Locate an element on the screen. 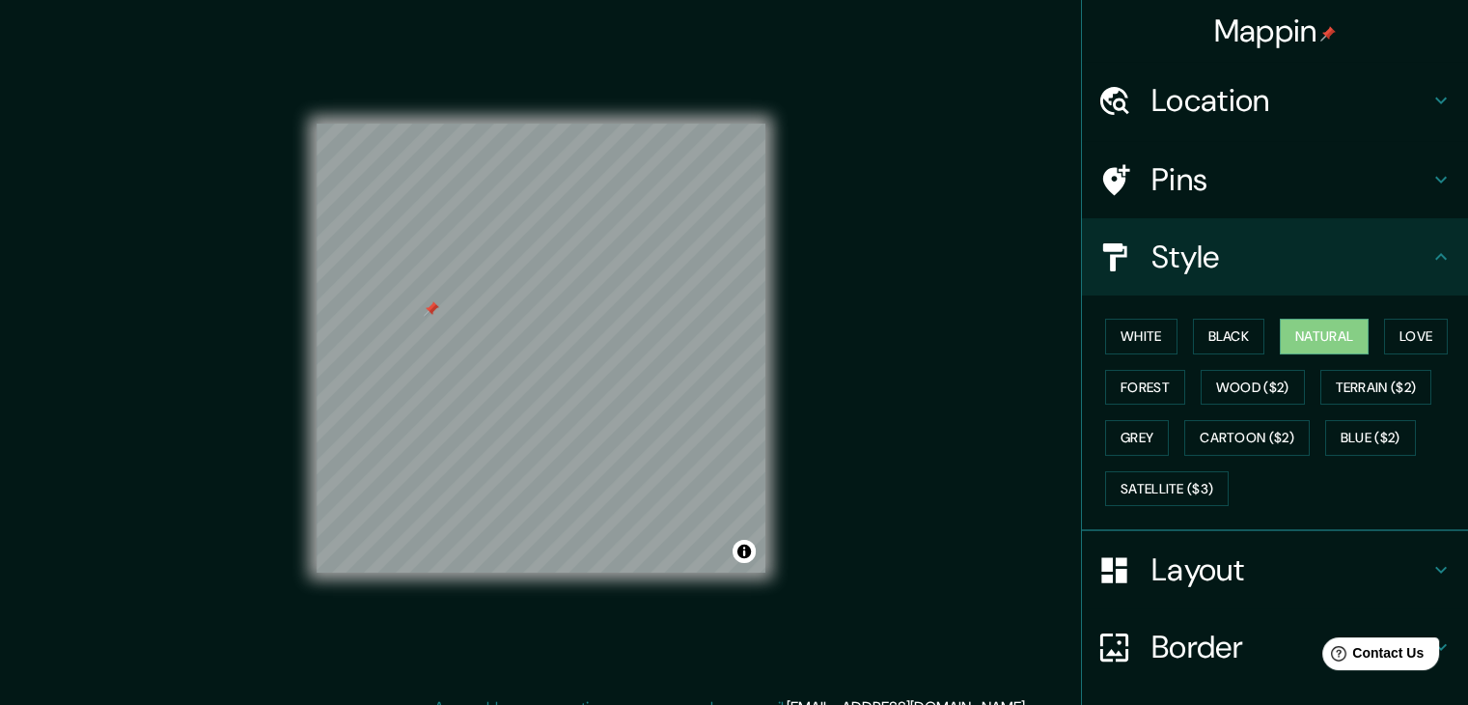 The width and height of the screenshot is (1468, 705). button: Terrain ($2) is located at coordinates (1376, 387).